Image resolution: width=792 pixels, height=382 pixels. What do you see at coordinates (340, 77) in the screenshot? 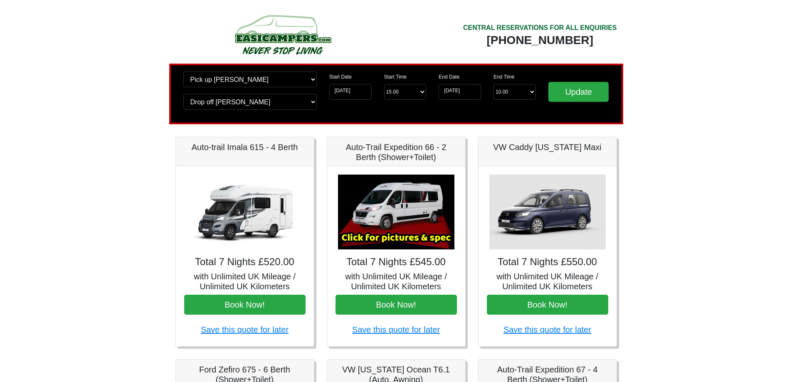
I see `label: Start Date` at bounding box center [340, 77].